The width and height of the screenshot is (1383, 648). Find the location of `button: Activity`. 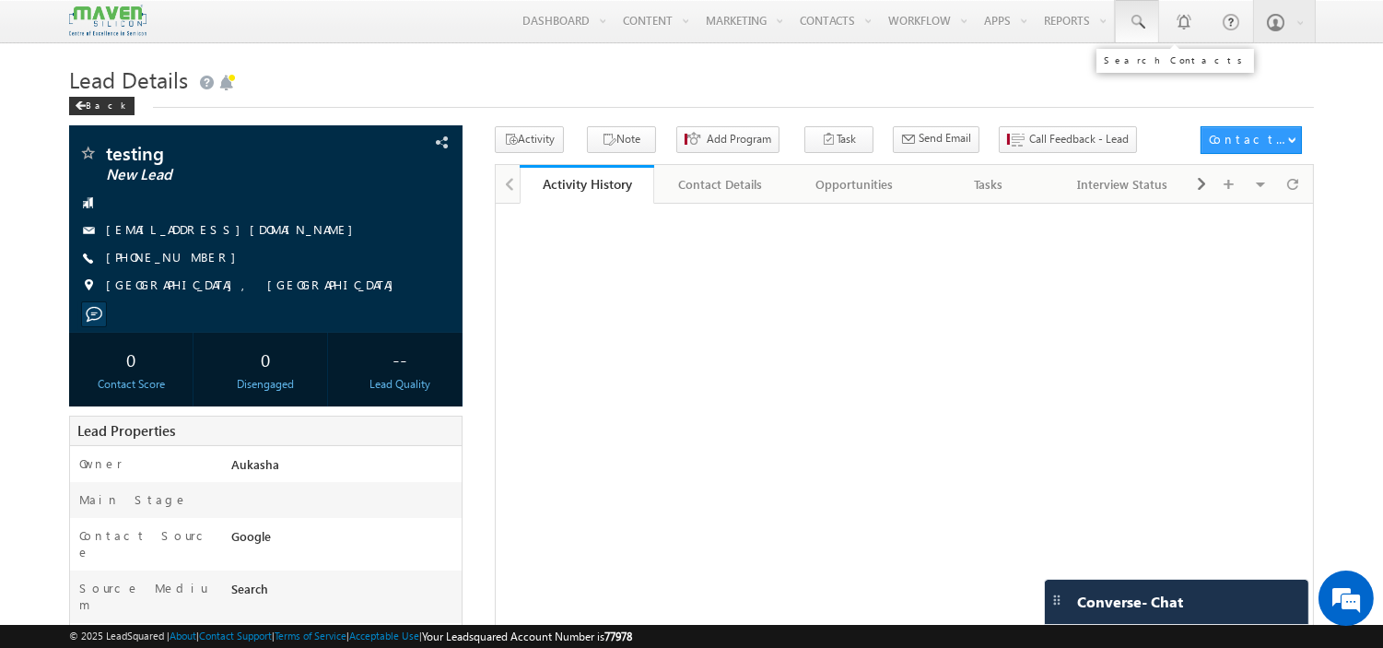

button: Activity is located at coordinates (529, 139).